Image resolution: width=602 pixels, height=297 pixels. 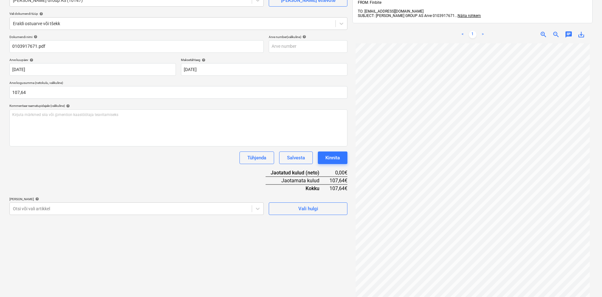 I want to click on div: Salvesta, so click(x=296, y=158).